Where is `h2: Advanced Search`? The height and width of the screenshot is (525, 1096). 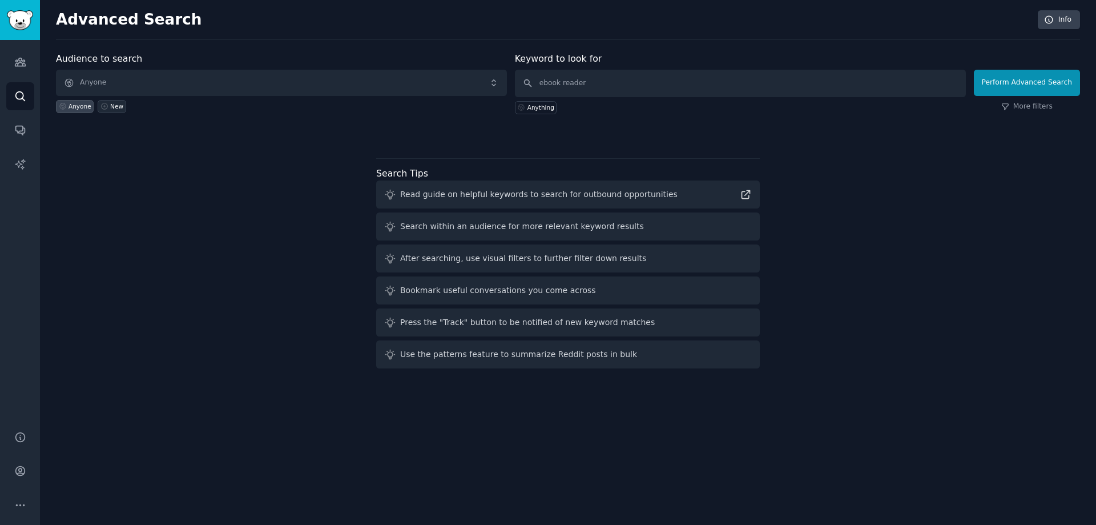 h2: Advanced Search is located at coordinates (544, 20).